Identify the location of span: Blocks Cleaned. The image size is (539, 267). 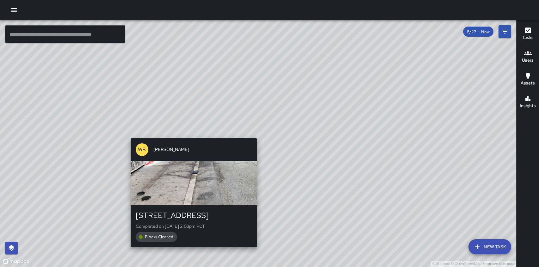
(159, 237).